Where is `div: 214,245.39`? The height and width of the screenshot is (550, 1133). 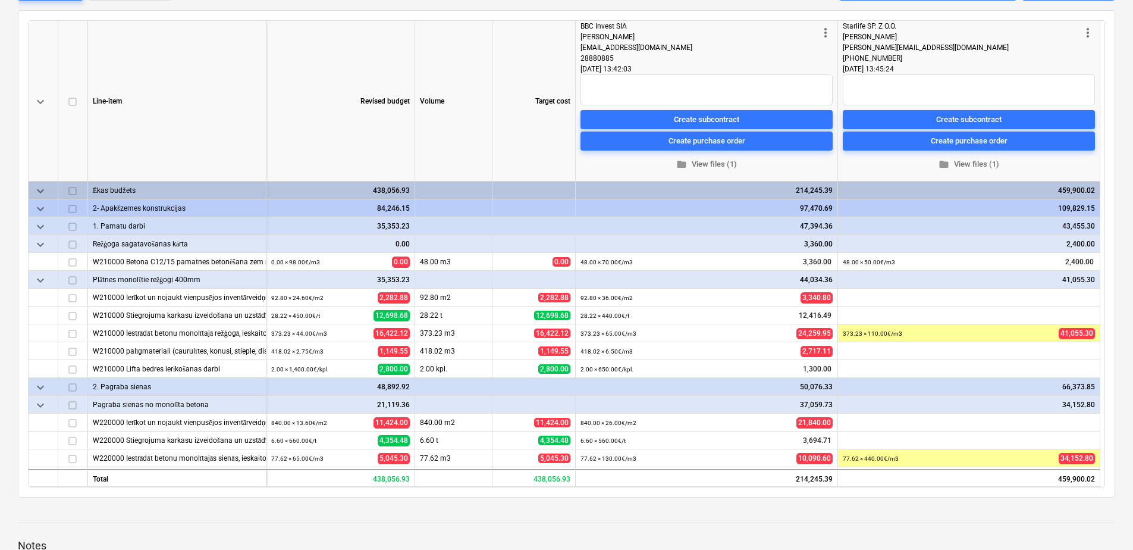
div: 214,245.39 is located at coordinates (707, 190).